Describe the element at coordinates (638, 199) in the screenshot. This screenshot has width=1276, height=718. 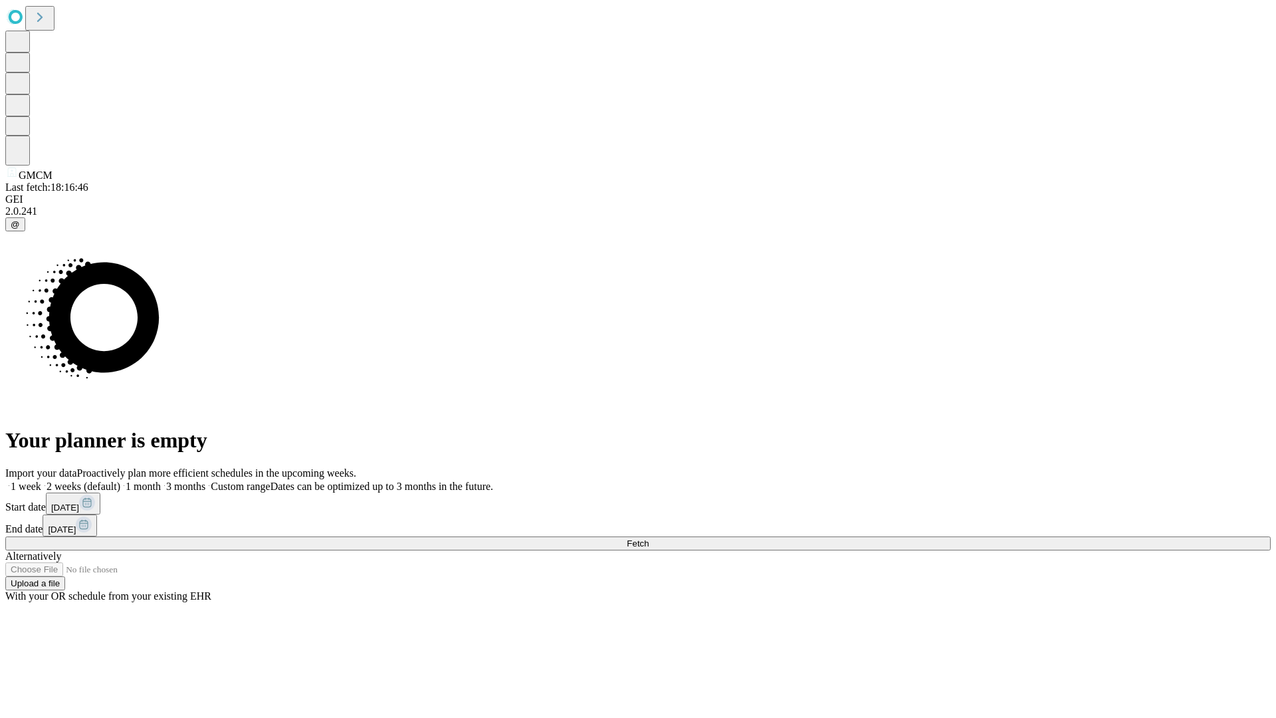
I see `div: GEI` at that location.